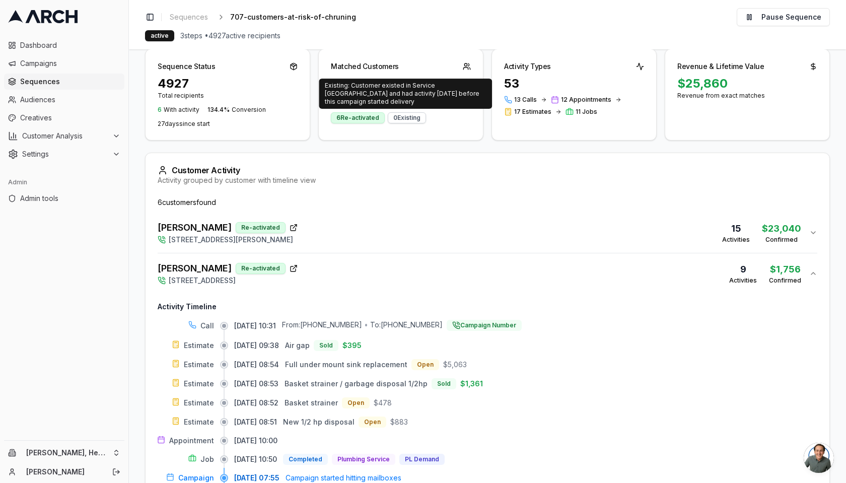 This screenshot has height=483, width=846. Describe the element at coordinates (64, 136) in the screenshot. I see `button: Customer Analysis` at that location.